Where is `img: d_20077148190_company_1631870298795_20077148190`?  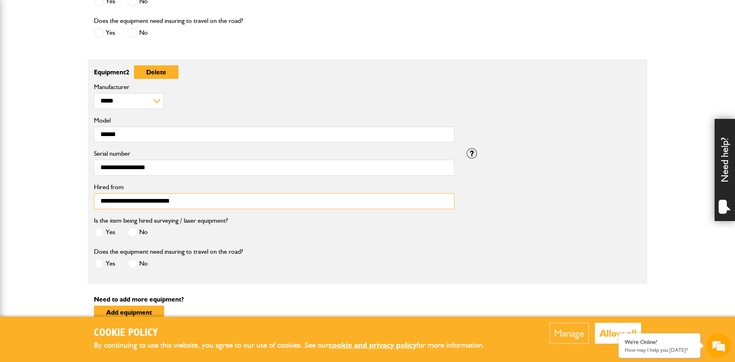 img: d_20077148190_company_1631870298795_20077148190 is located at coordinates (24, 51).